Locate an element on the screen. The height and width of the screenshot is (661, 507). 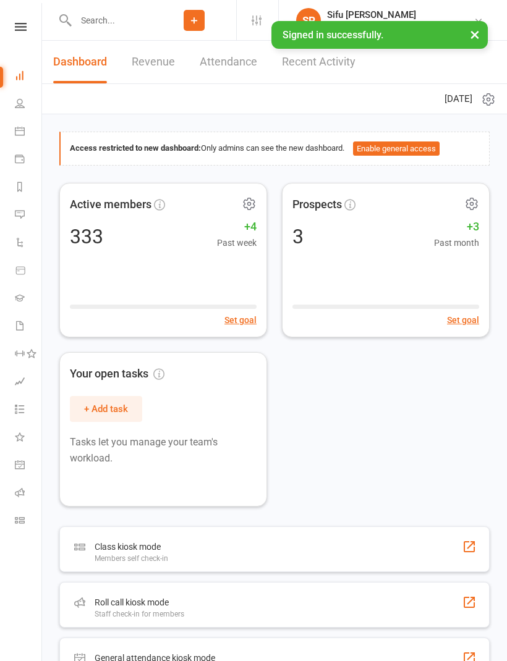
span: Signed in successfully. is located at coordinates (333, 35).